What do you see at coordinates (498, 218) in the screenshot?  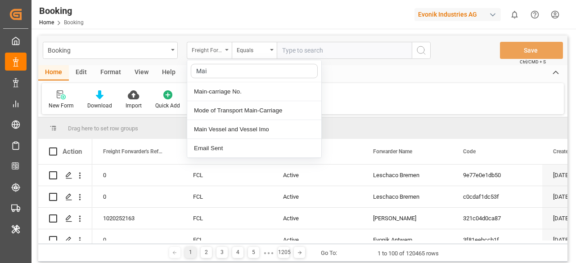 I see `div: 321c04d0ca87` at bounding box center [498, 218].